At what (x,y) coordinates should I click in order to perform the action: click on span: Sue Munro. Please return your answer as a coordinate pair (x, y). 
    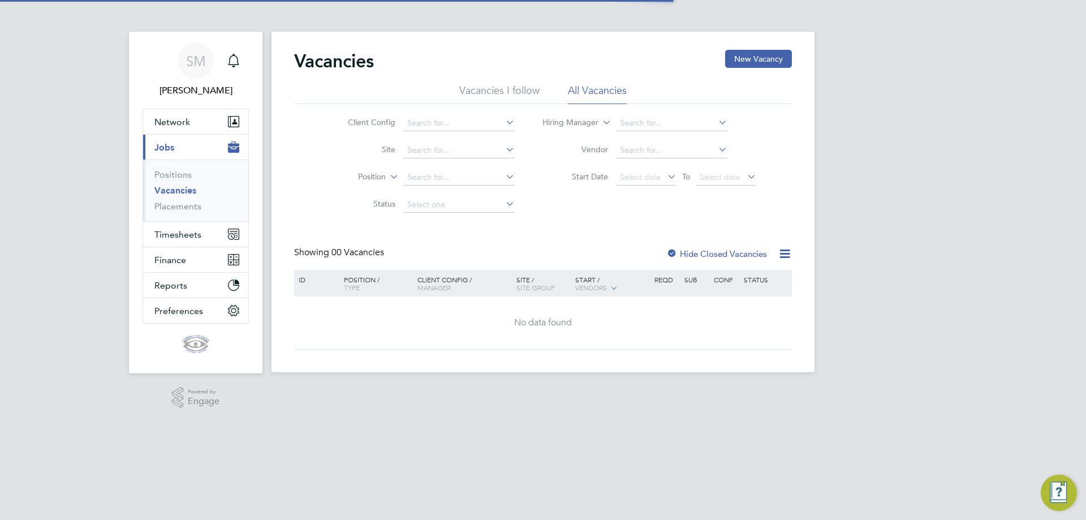
    Looking at the image, I should click on (196, 91).